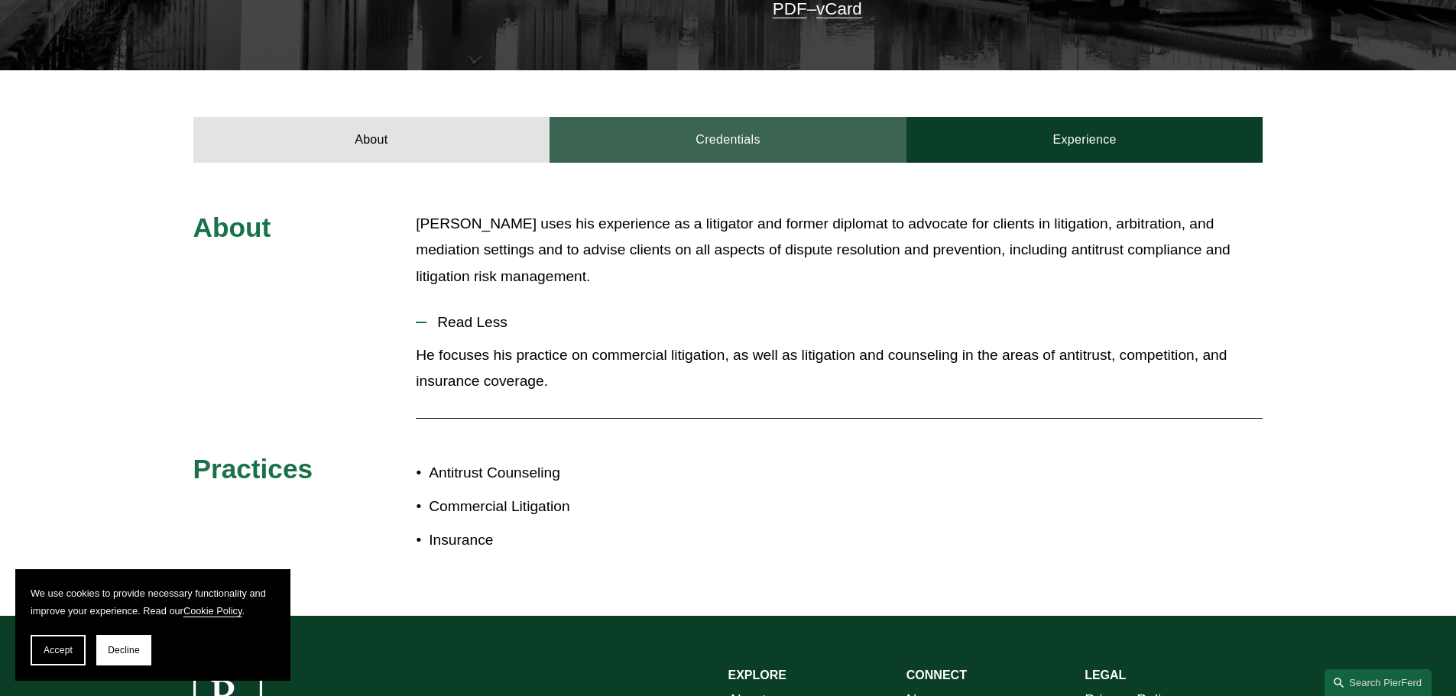  Describe the element at coordinates (845, 323) in the screenshot. I see `span: Read Less` at that location.